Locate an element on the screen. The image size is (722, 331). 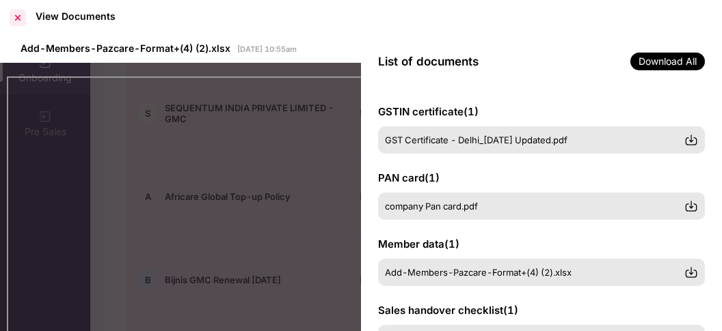
div: View Documents is located at coordinates (75, 16).